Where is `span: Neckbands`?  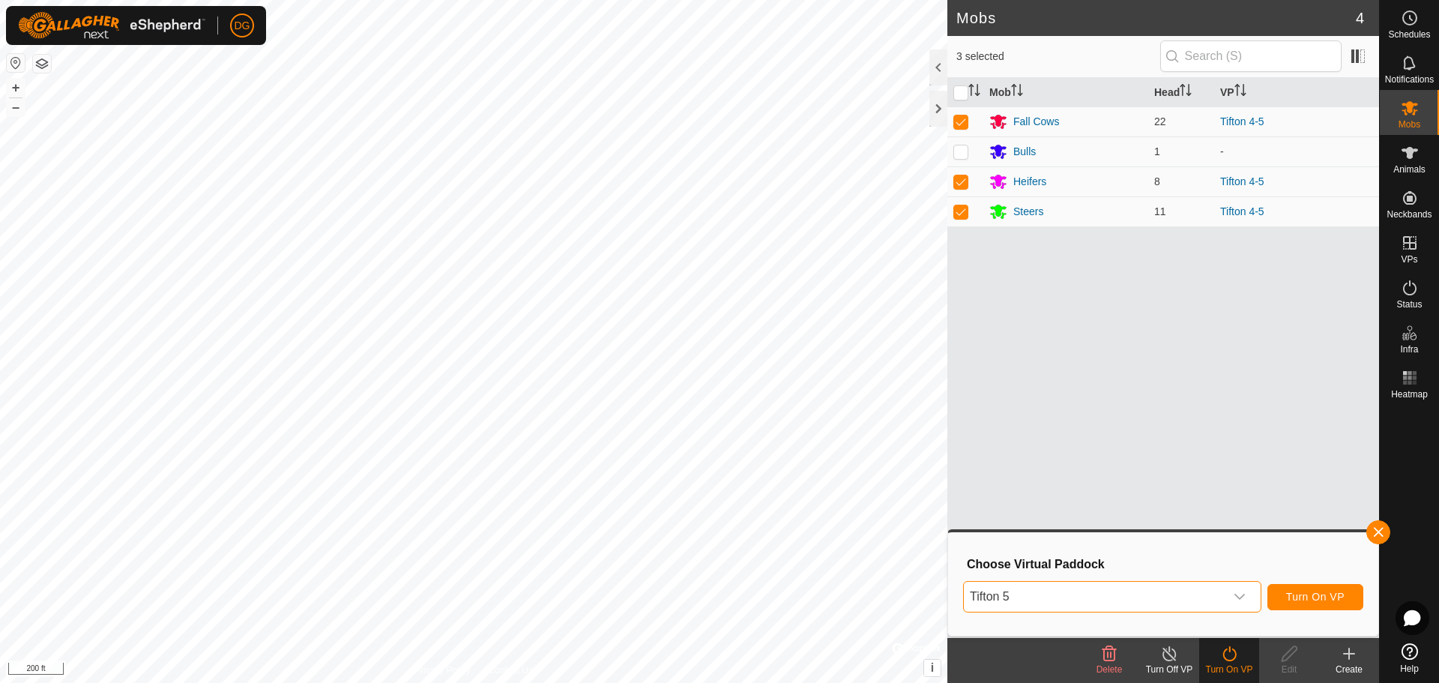
span: Neckbands is located at coordinates (1409, 214).